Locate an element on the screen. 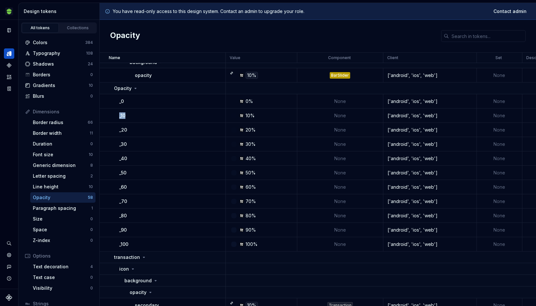  div: Blurs is located at coordinates (61, 96).